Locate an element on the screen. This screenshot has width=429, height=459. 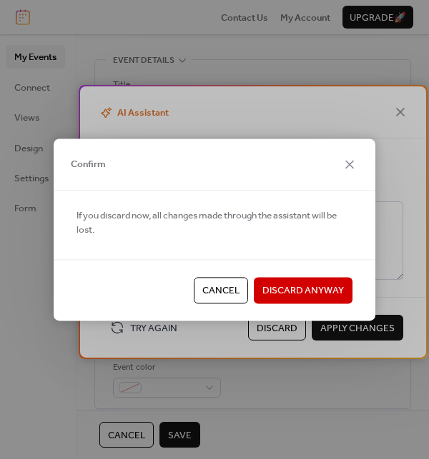
span: If you discard now, all changes made through the assistant will be lost. is located at coordinates (214, 223).